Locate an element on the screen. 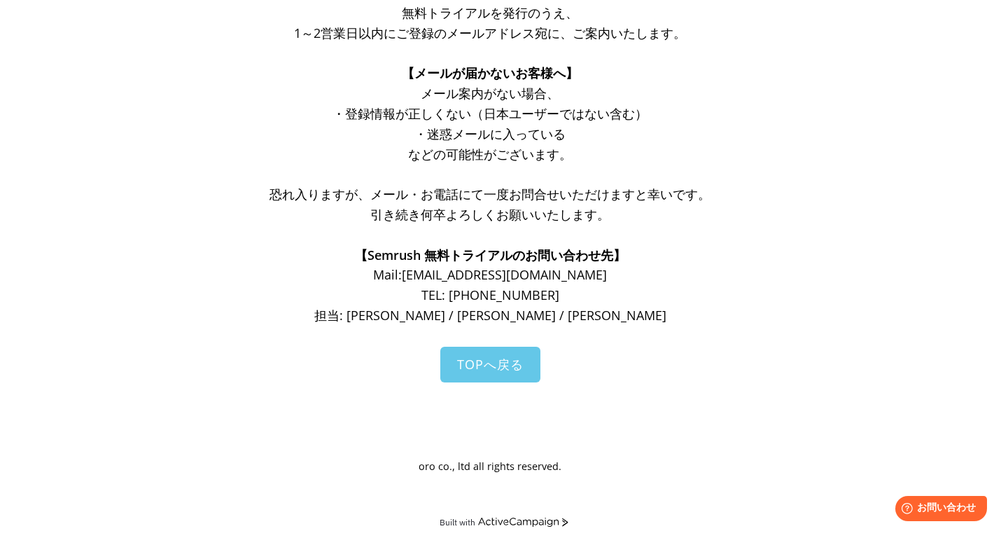 This screenshot has width=1008, height=545. span: 【Semrush 無料トライアルのお問い合わせ先】 is located at coordinates (490, 255).